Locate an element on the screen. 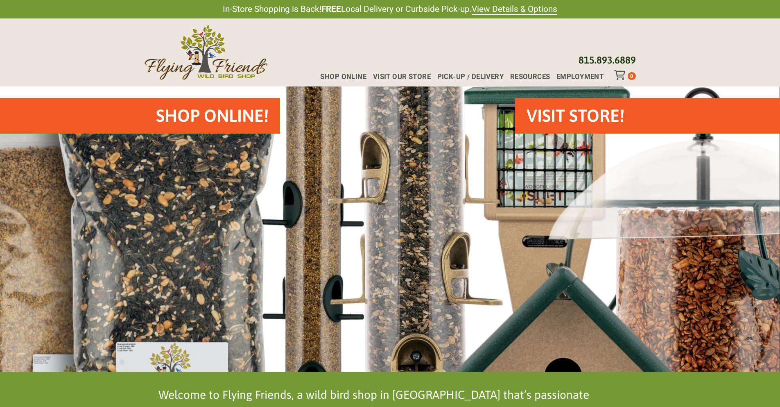 The height and width of the screenshot is (407, 780). h2: Shop Online! is located at coordinates (212, 115).